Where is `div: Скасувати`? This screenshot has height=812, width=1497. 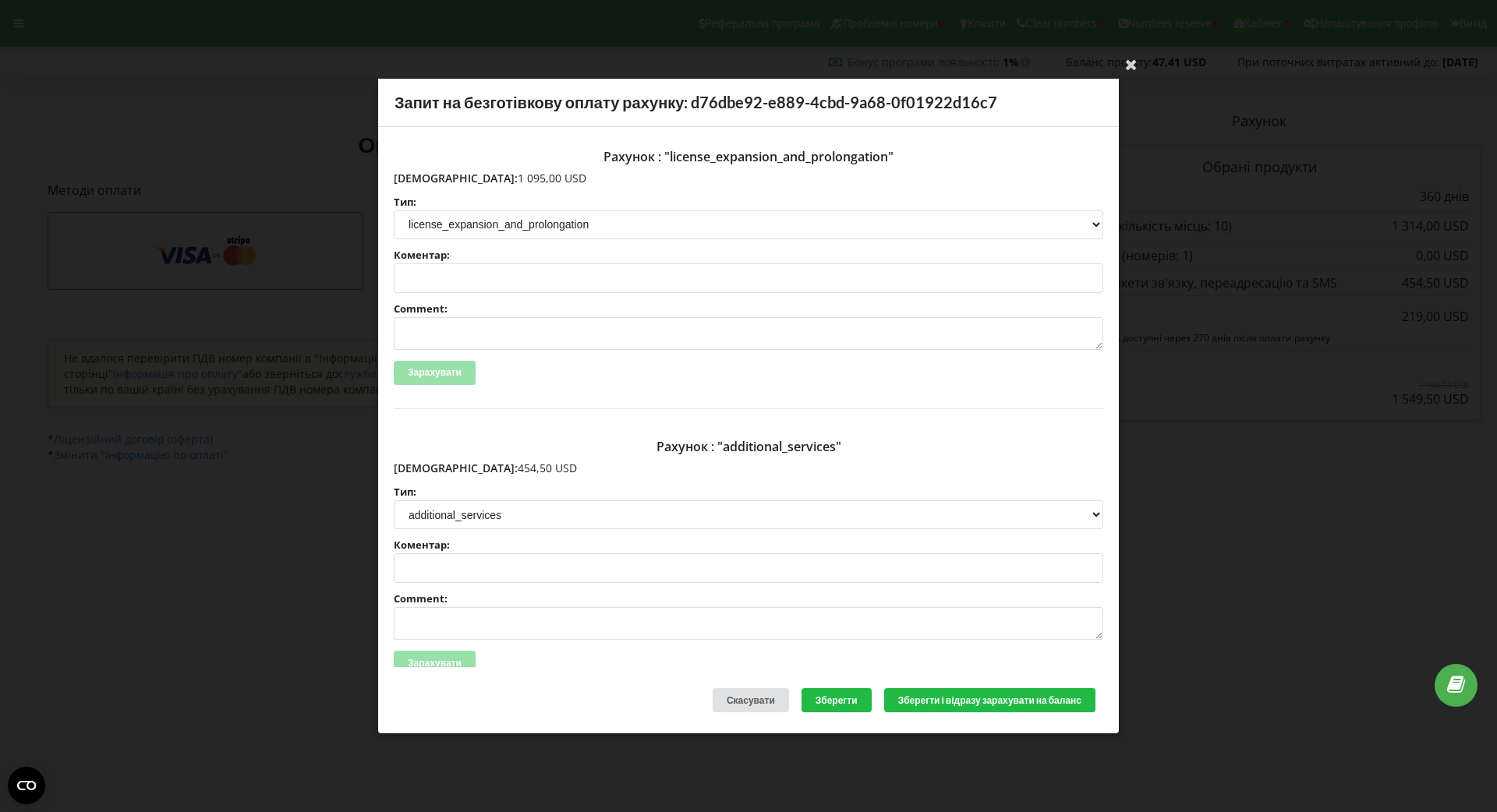
div: Скасувати is located at coordinates (751, 700).